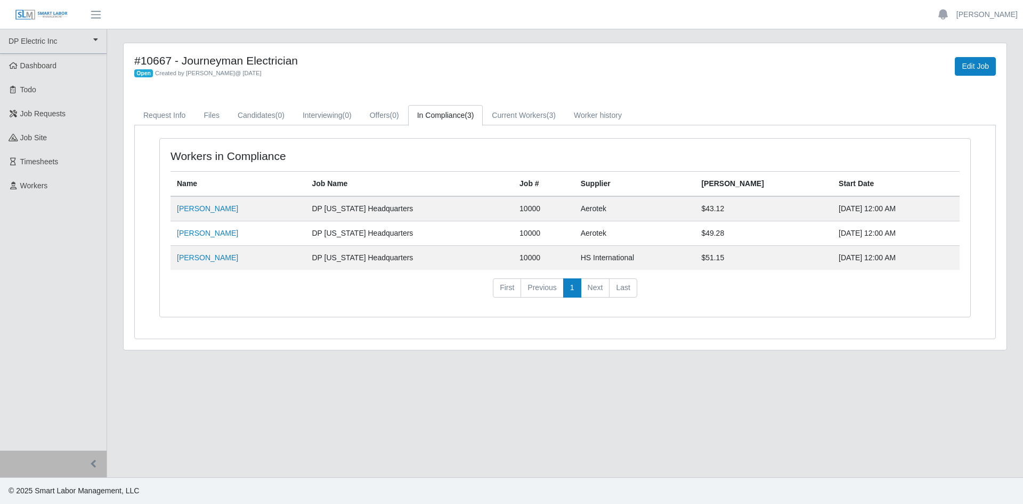  What do you see at coordinates (572, 288) in the screenshot?
I see `a: 1` at bounding box center [572, 288].